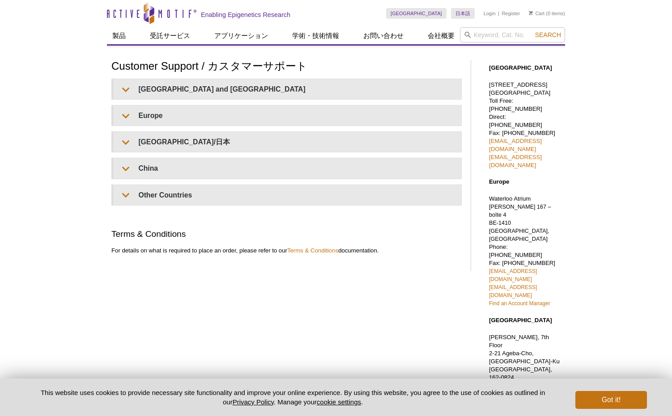  I want to click on a: 学術・技術情報, so click(315, 36).